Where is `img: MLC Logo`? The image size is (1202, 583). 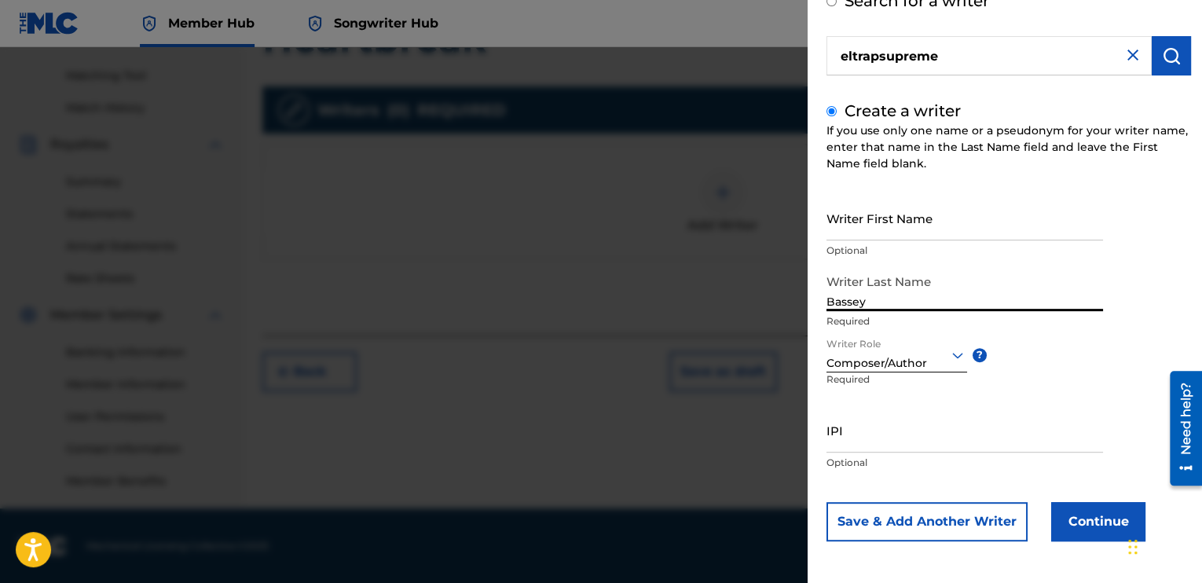 img: MLC Logo is located at coordinates (49, 23).